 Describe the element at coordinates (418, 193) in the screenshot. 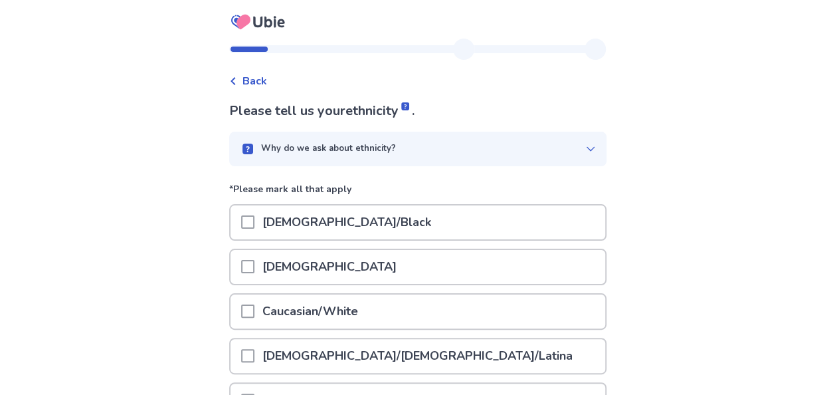

I see `p: *Please mark all that apply` at that location.